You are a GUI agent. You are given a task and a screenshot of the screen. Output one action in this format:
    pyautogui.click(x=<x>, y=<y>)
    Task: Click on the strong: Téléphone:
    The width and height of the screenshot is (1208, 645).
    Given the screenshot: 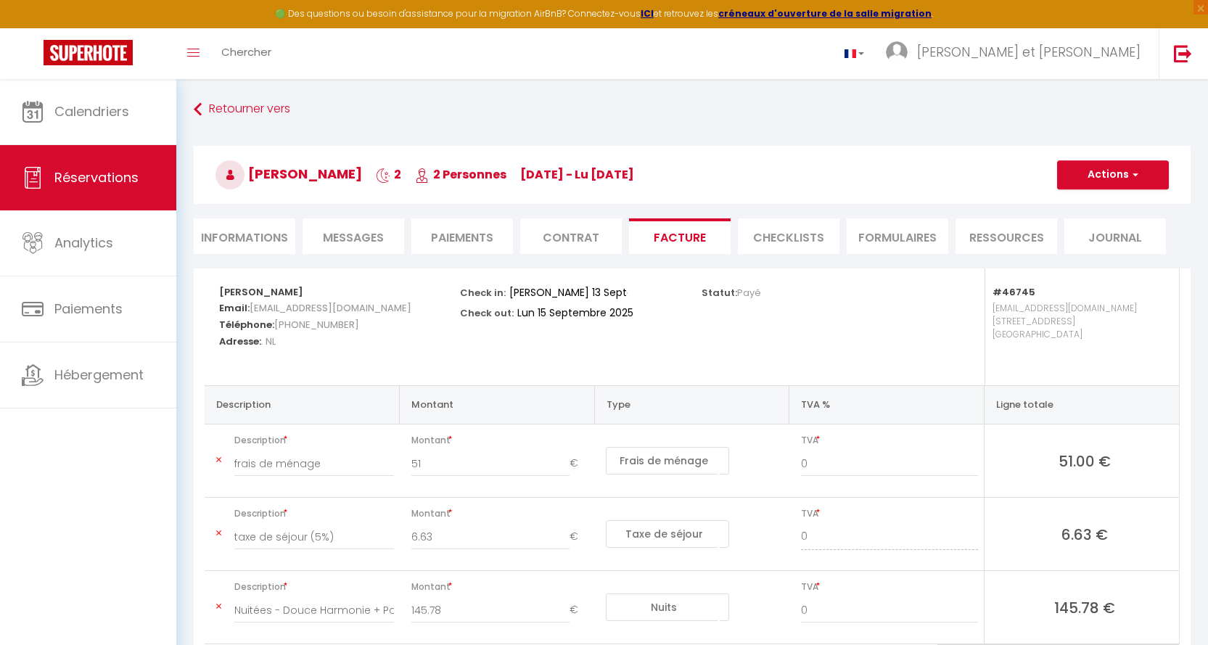 What is the action you would take?
    pyautogui.click(x=247, y=324)
    